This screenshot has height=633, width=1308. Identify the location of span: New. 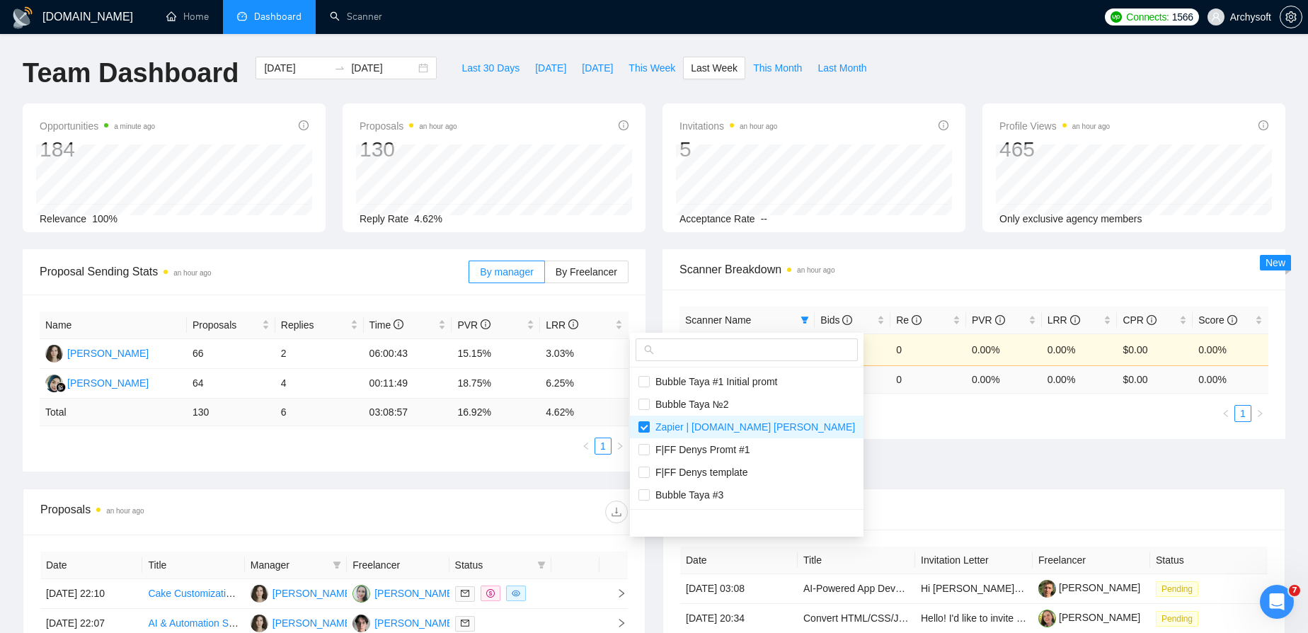
(1276, 263).